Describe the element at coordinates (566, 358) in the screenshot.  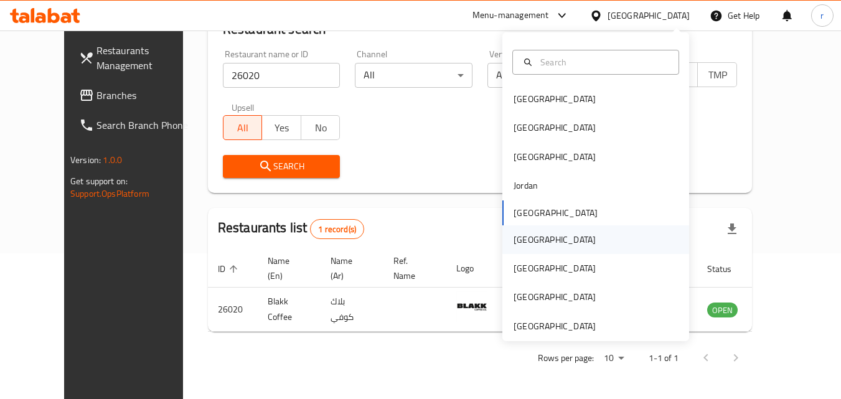
I see `p: Rows per page:` at that location.